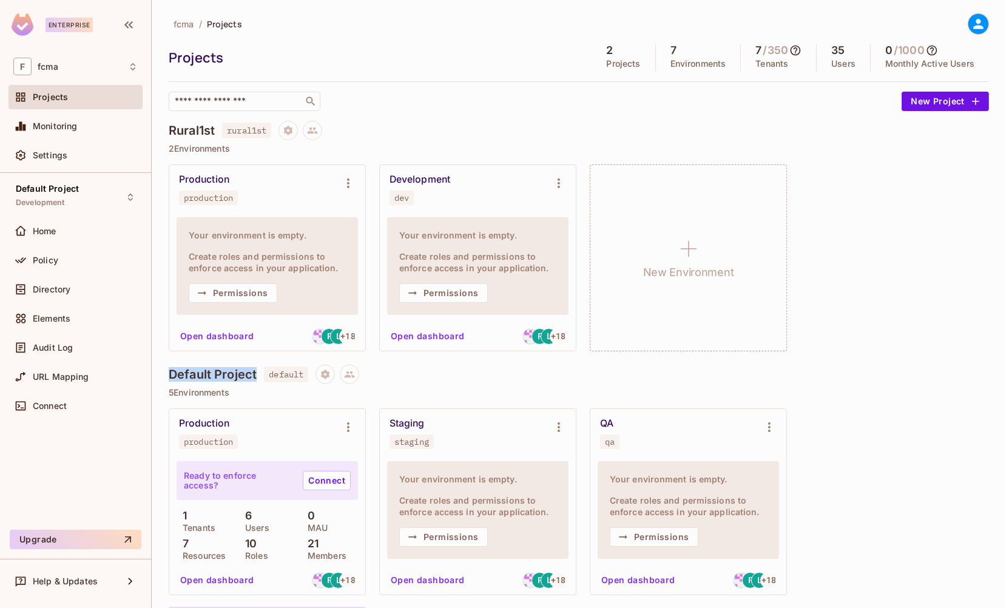 This screenshot has height=608, width=1006. What do you see at coordinates (377, 58) in the screenshot?
I see `div: Projects` at bounding box center [377, 58].